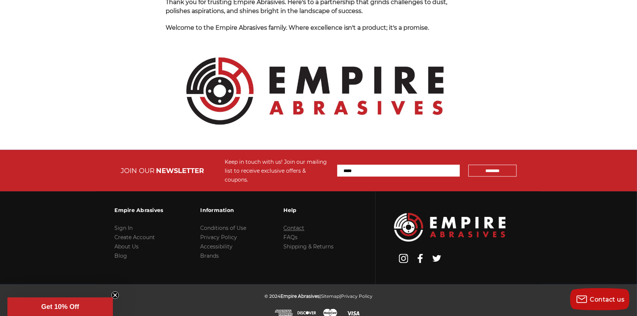  I want to click on span: Empire Abrasives, so click(300, 296).